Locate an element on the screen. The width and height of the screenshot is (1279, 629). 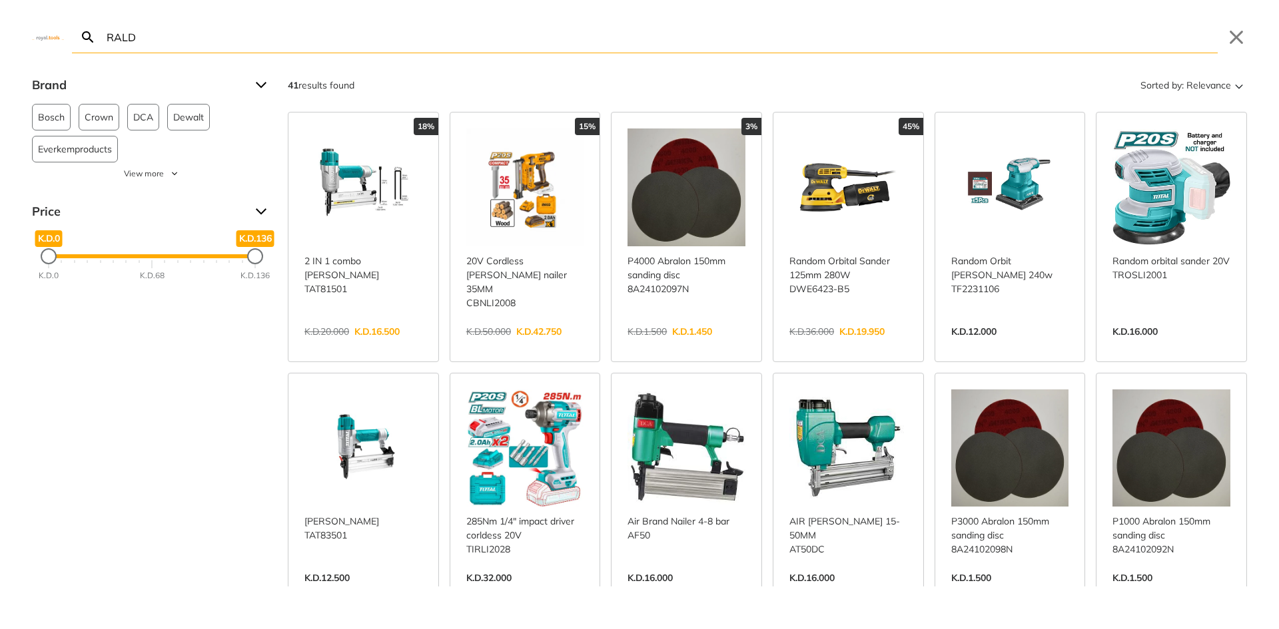
div: 3% is located at coordinates (751, 127).